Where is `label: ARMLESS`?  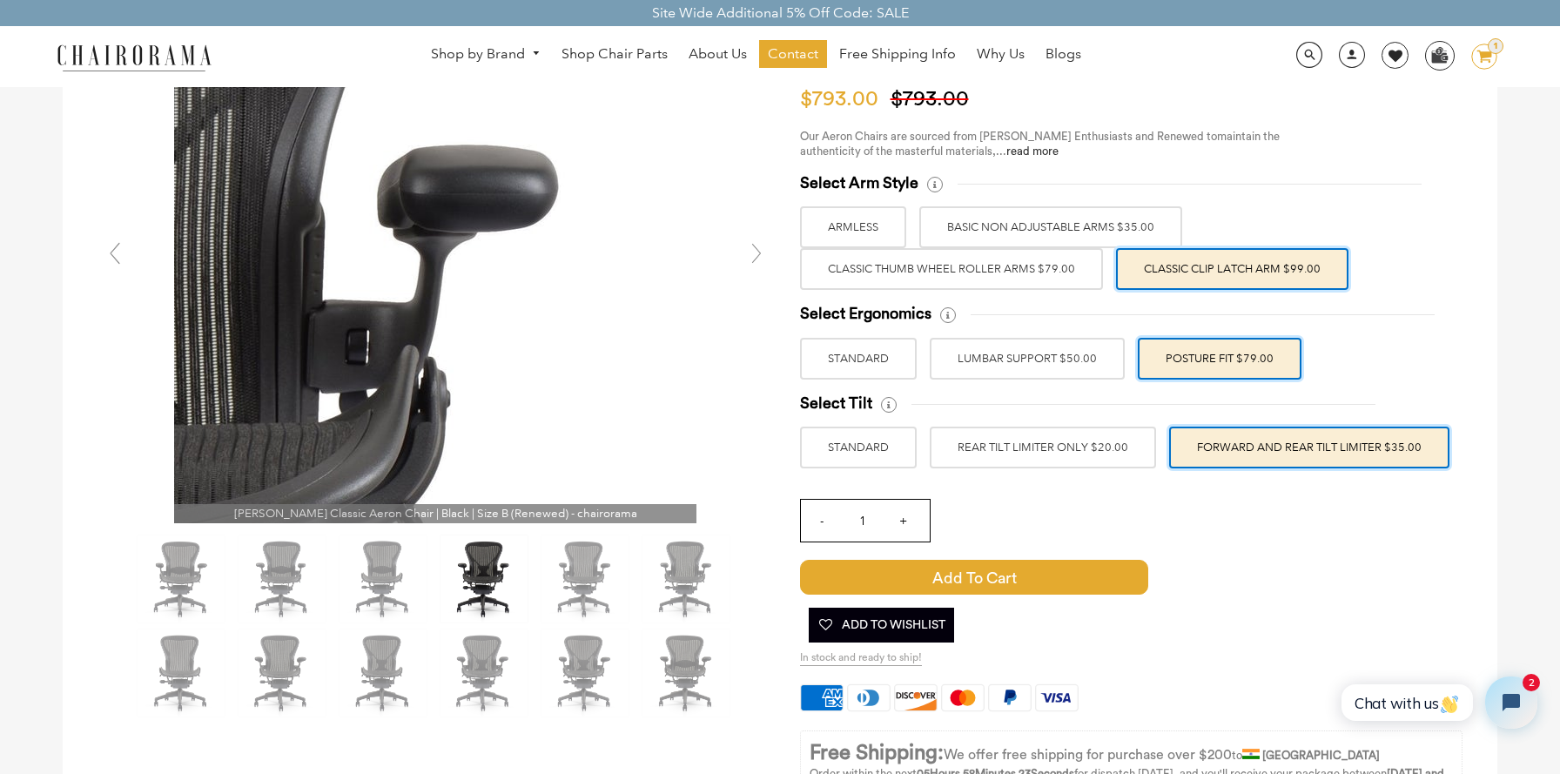 label: ARMLESS is located at coordinates (853, 227).